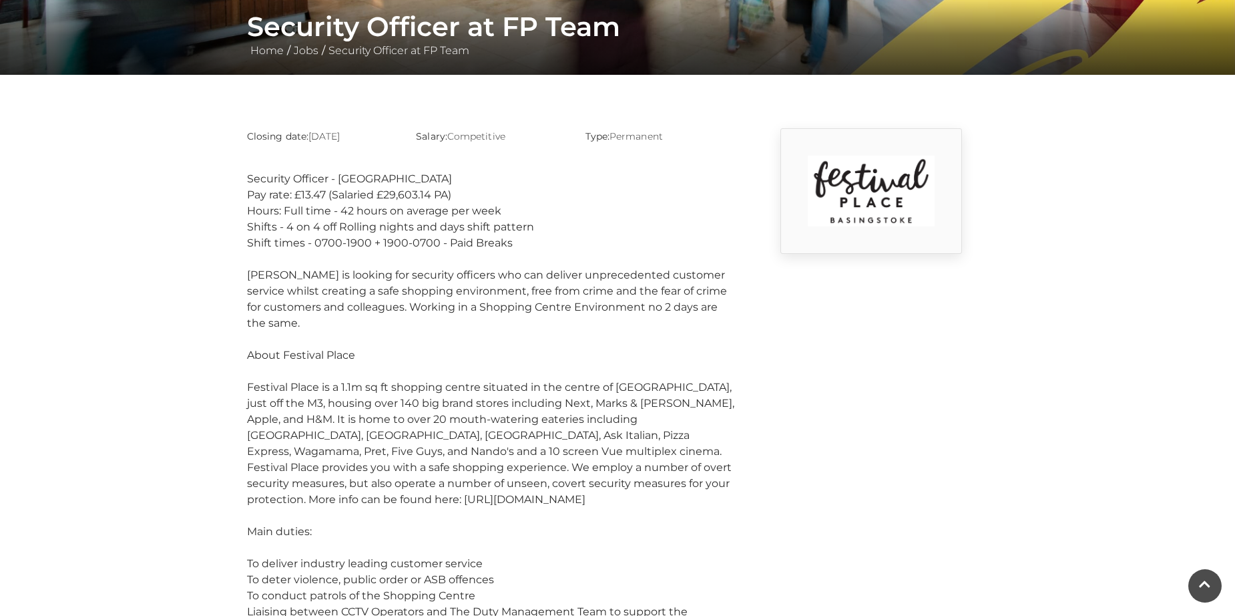  Describe the element at coordinates (491, 227) in the screenshot. I see `div: Shifts - 4 on 4 off Rolling nights and days shift pattern` at that location.